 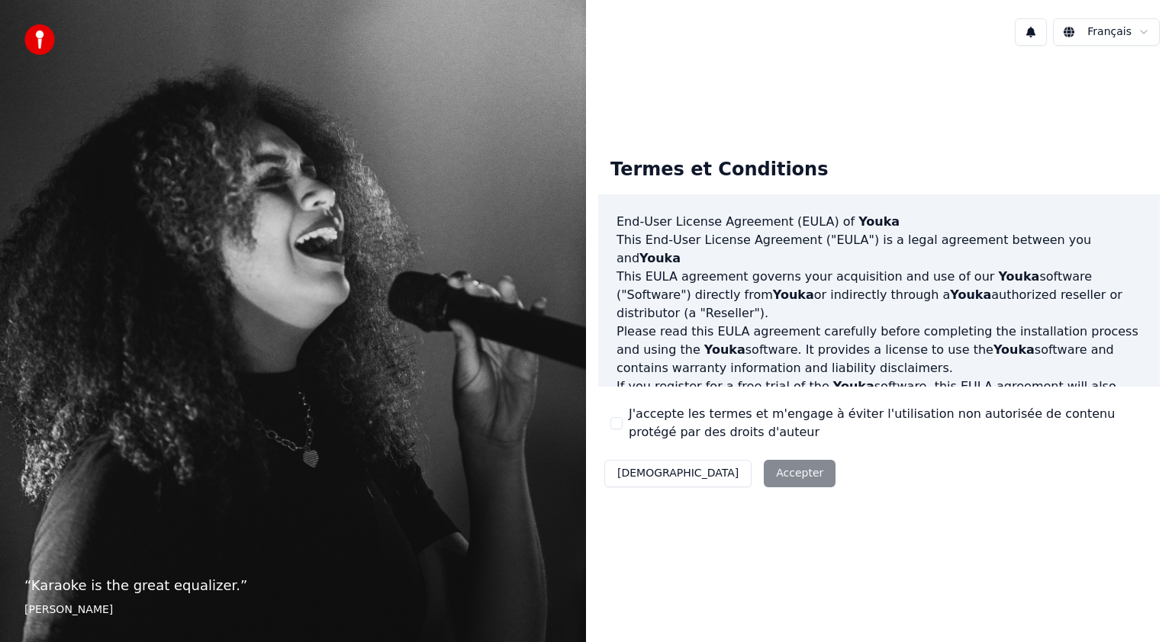 What do you see at coordinates (879, 295) in the screenshot?
I see `p: This EULA agreement governs your acquisition and use of our software ("Software") directly from o...` at bounding box center [879, 295].